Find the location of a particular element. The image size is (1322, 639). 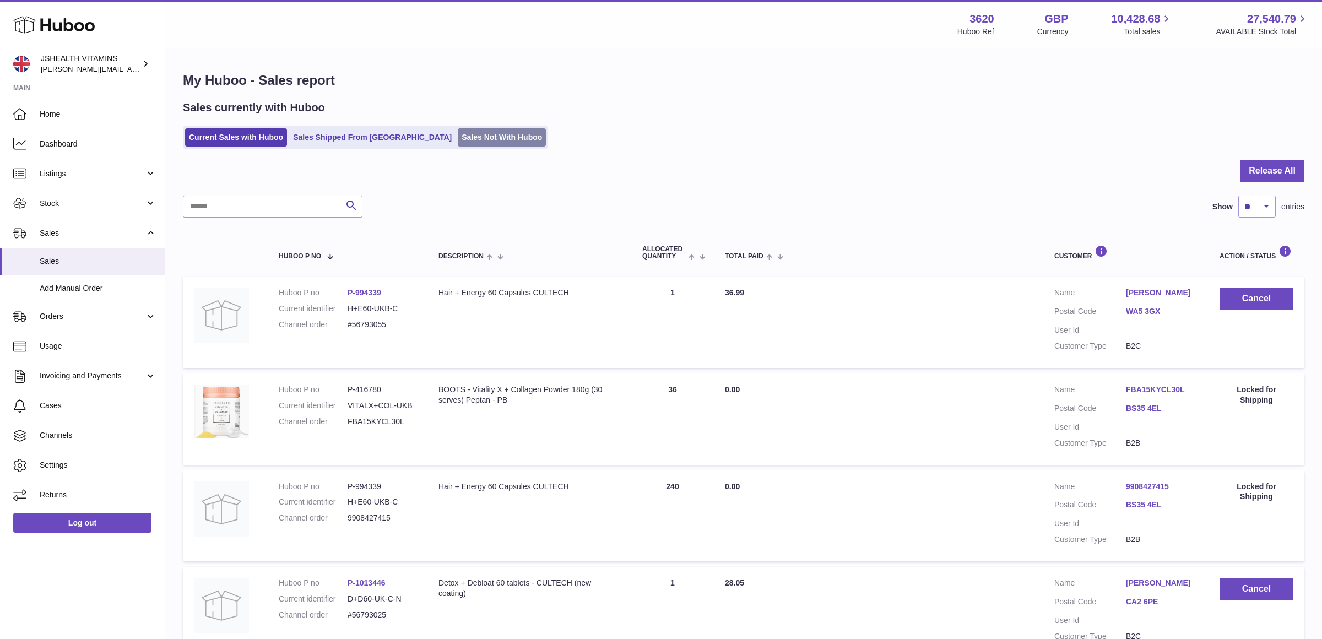

strong: GBP is located at coordinates (1056, 19).